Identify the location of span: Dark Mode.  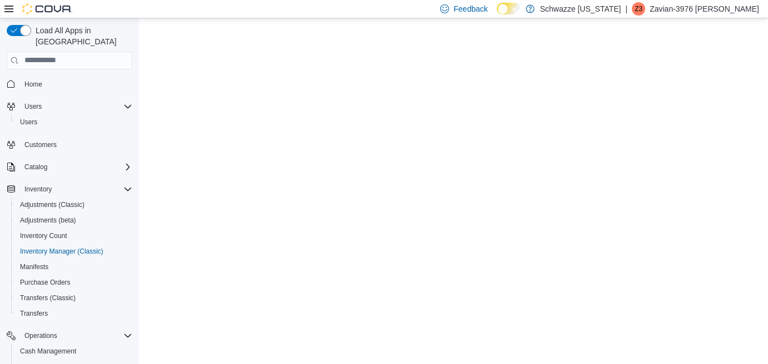
(497, 14).